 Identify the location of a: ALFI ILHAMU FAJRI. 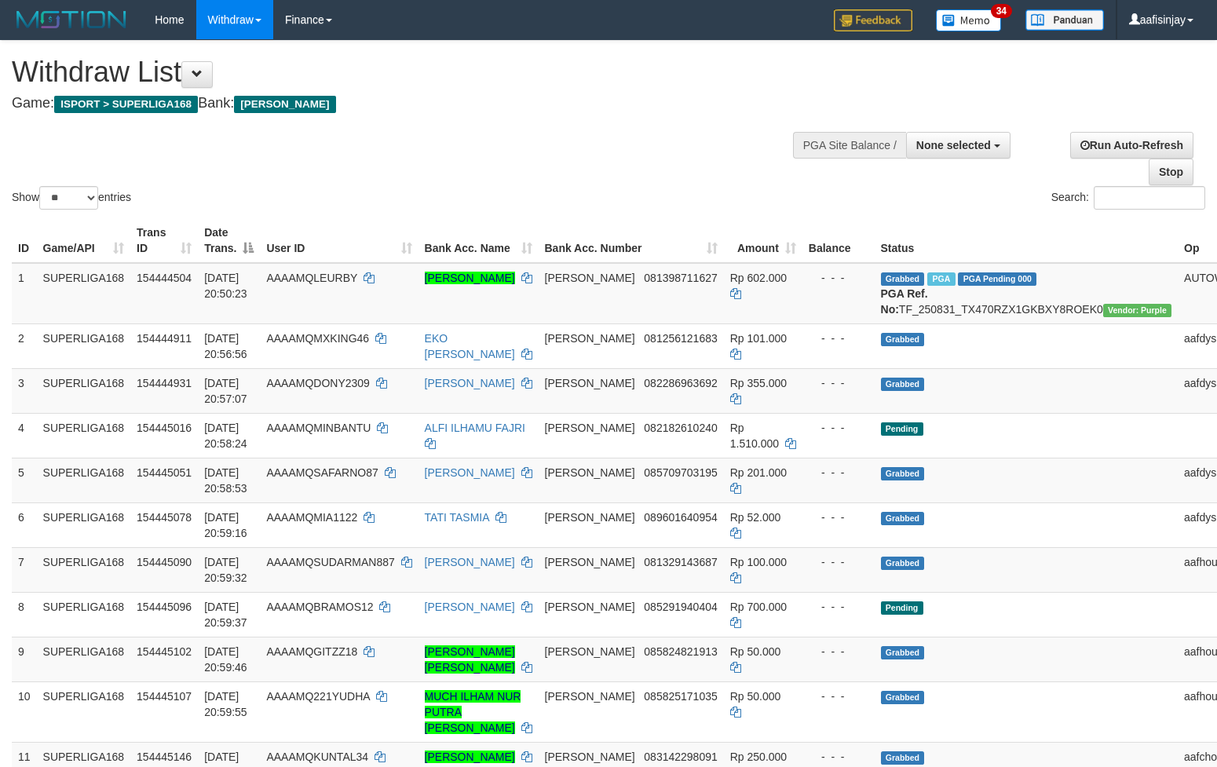
(475, 428).